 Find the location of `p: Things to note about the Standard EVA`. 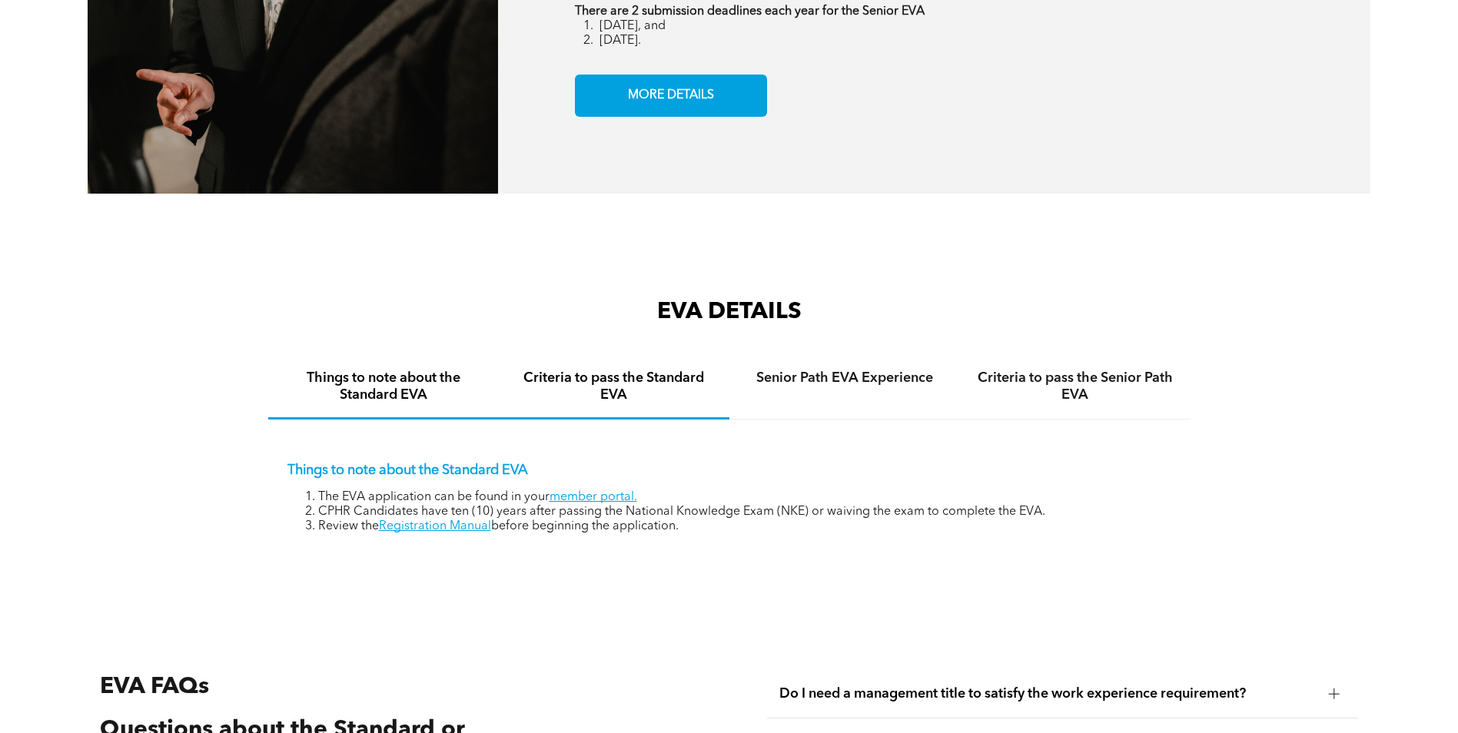

p: Things to note about the Standard EVA is located at coordinates (730, 471).